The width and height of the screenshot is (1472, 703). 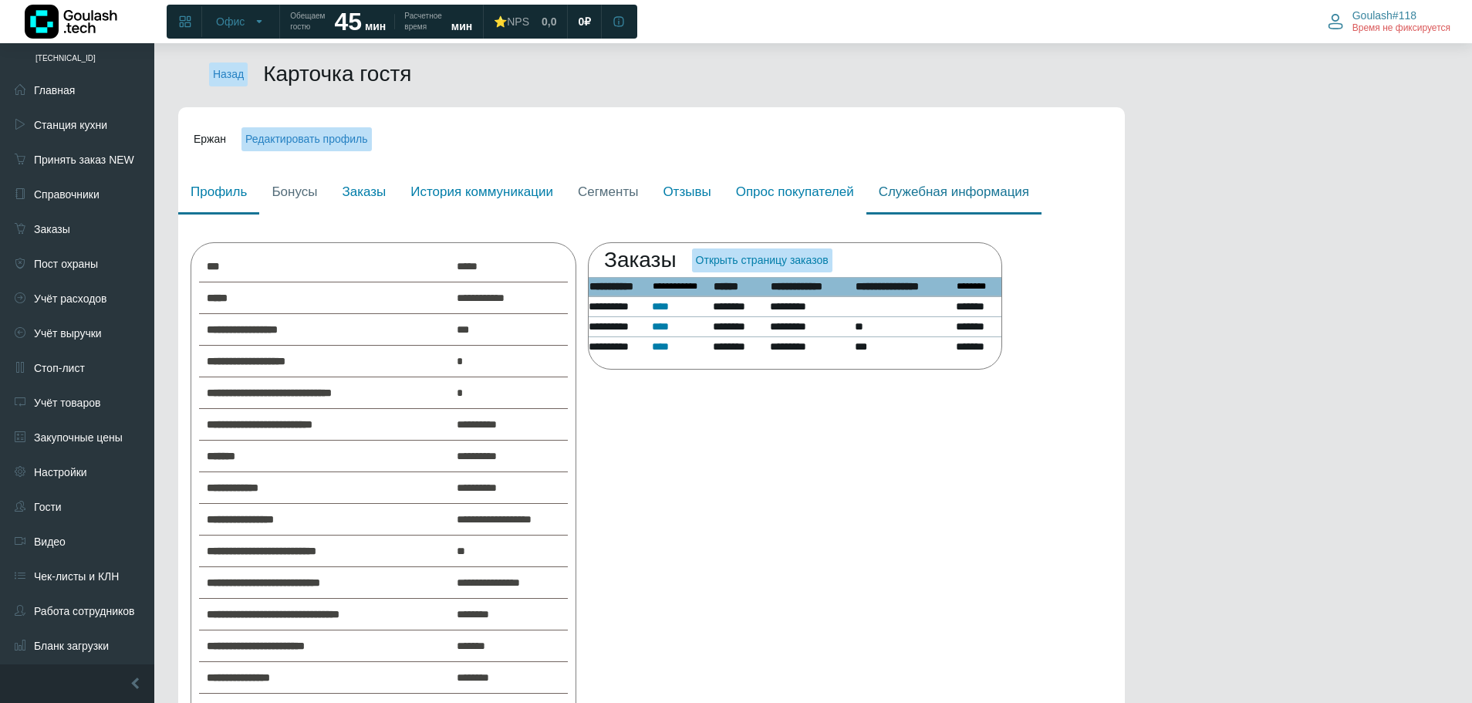 What do you see at coordinates (307, 22) in the screenshot?
I see `span: Обещаем гостю` at bounding box center [307, 22].